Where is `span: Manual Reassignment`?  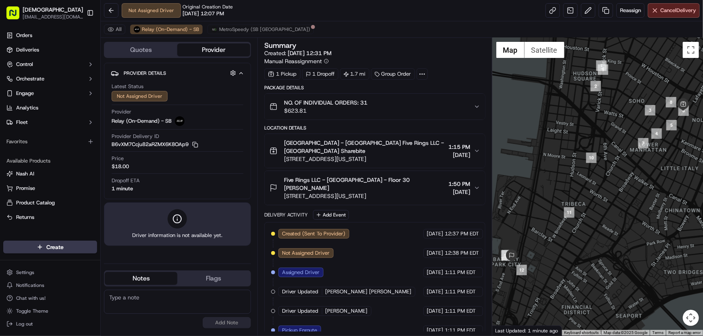 span: Manual Reassignment is located at coordinates (293, 61).